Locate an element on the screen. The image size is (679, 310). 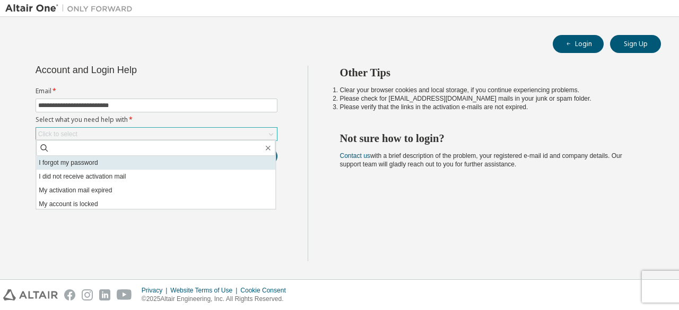
a: Contact us is located at coordinates (355, 156).